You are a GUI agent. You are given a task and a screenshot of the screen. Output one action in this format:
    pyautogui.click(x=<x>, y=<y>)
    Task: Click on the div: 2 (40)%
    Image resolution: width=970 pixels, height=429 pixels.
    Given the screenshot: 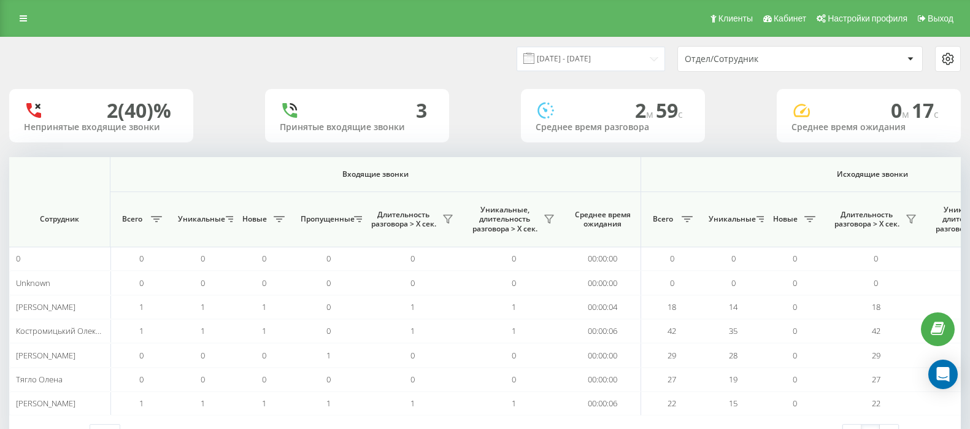 What is the action you would take?
    pyautogui.click(x=139, y=110)
    